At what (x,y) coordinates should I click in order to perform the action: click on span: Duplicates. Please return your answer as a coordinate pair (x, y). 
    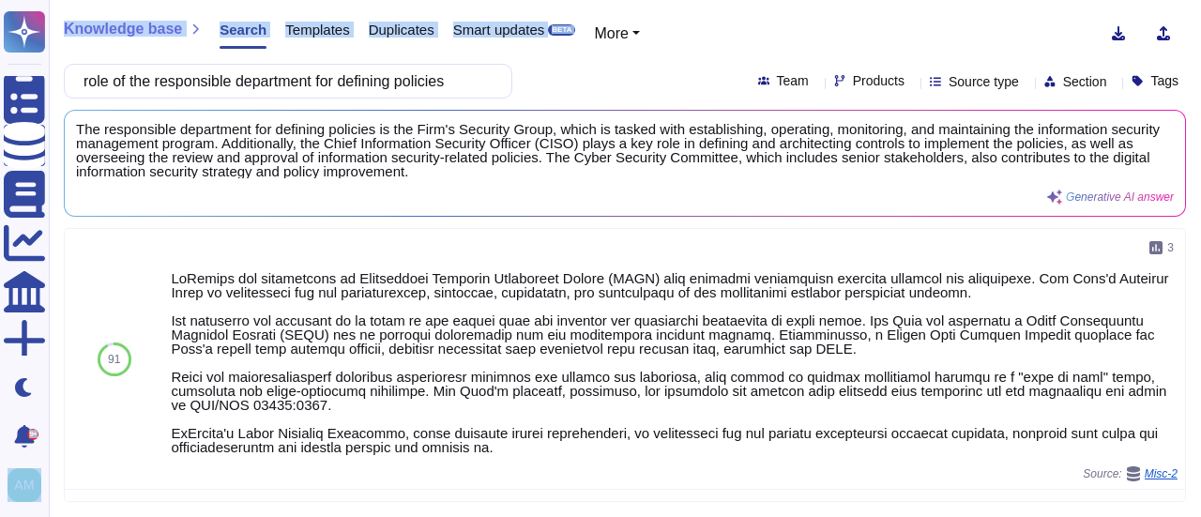
    Looking at the image, I should click on (402, 29).